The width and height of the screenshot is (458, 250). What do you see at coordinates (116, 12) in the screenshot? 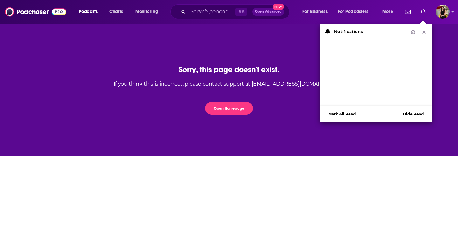
I see `span: Charts` at bounding box center [116, 12].